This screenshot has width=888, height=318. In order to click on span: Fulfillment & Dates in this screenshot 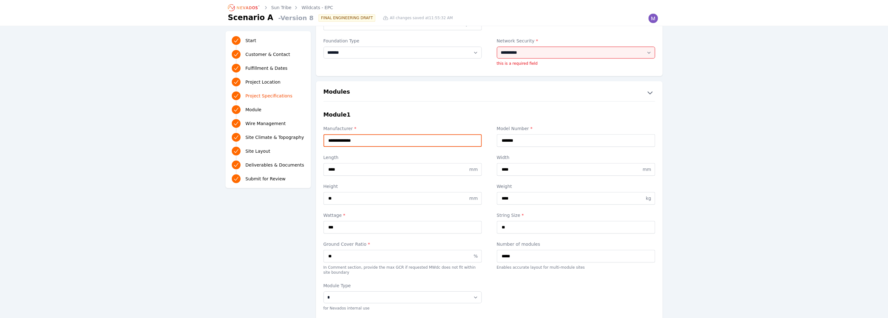, I will do `click(267, 68)`.